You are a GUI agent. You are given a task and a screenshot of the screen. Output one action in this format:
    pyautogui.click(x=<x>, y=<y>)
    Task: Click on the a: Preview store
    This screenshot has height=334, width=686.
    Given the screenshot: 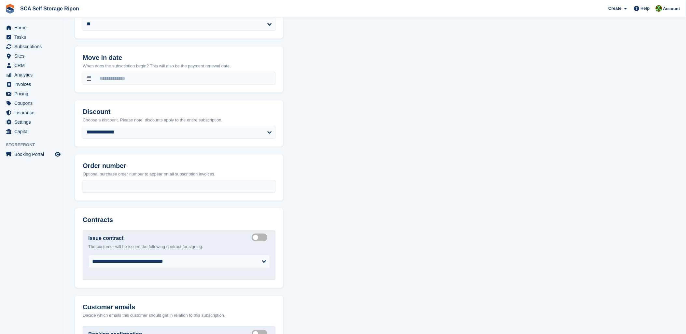 What is the action you would take?
    pyautogui.click(x=58, y=154)
    